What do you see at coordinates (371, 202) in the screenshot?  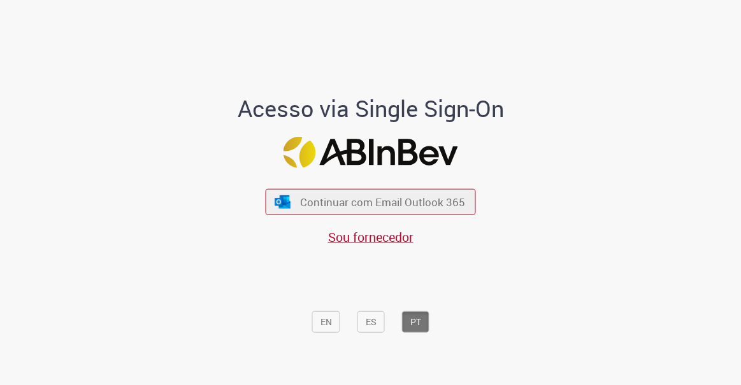 I see `button: ícone Azure/Microsoft 360 Continuar com Email Outlook 365` at bounding box center [371, 202].